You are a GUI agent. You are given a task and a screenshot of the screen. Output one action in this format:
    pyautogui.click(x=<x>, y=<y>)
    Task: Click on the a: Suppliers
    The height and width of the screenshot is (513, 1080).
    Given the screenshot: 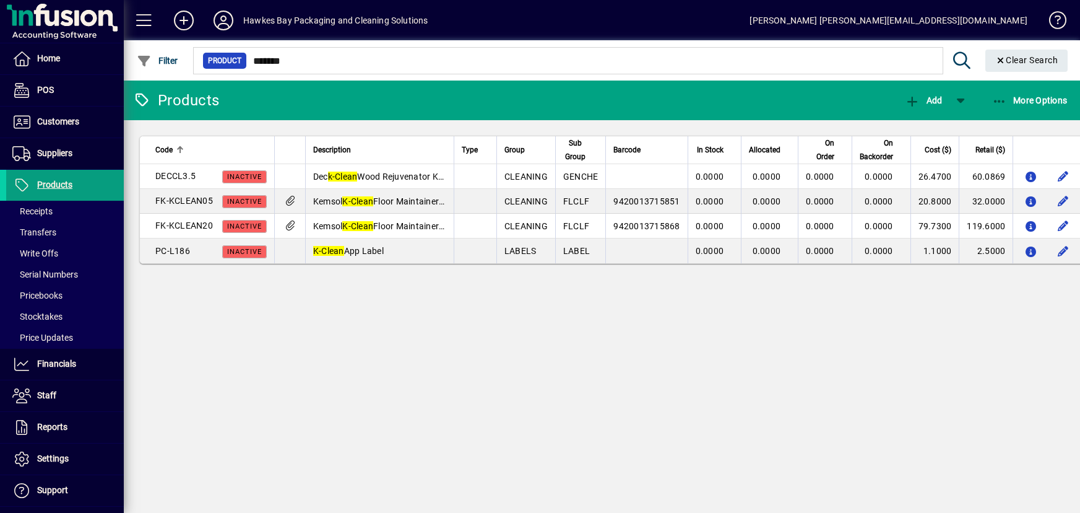 What is the action you would take?
    pyautogui.click(x=65, y=154)
    